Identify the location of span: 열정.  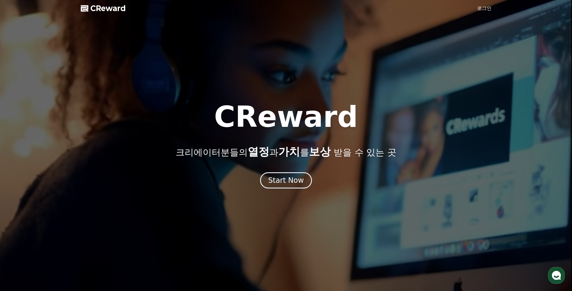
(258, 151).